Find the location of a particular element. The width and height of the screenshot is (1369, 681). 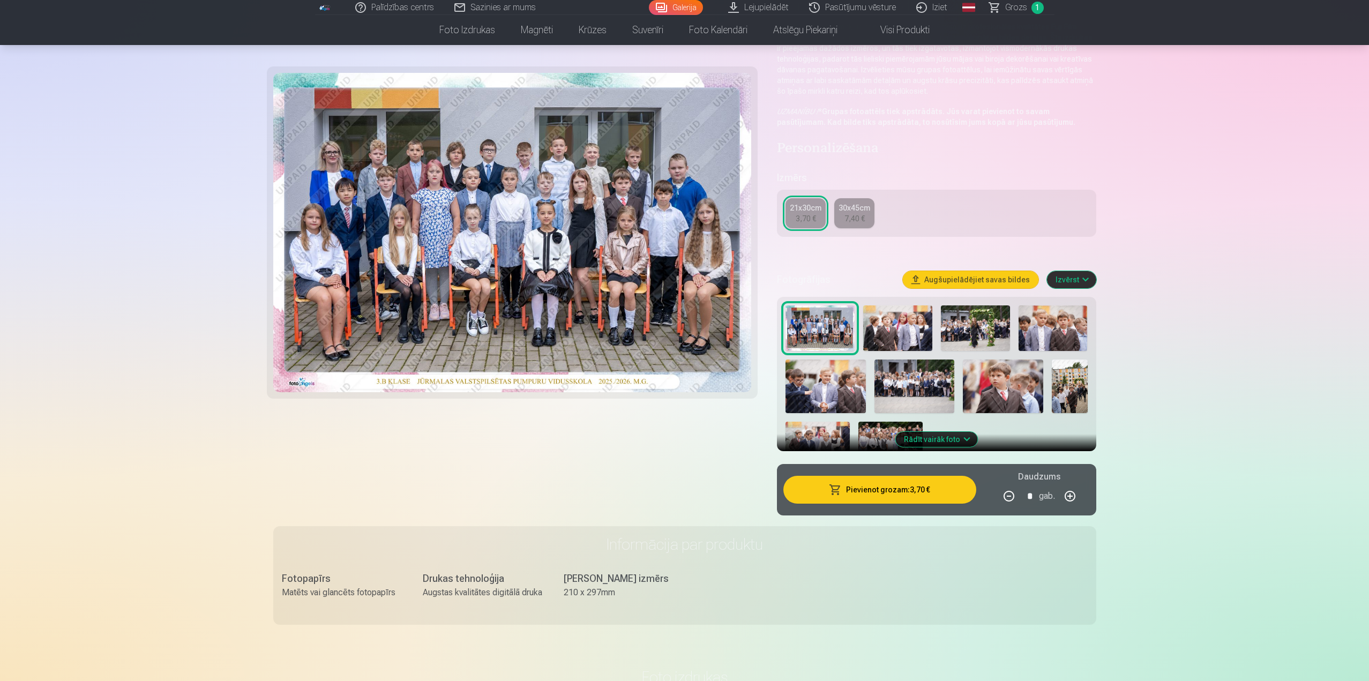

div: Drukas tehnoloģija is located at coordinates (482, 579).